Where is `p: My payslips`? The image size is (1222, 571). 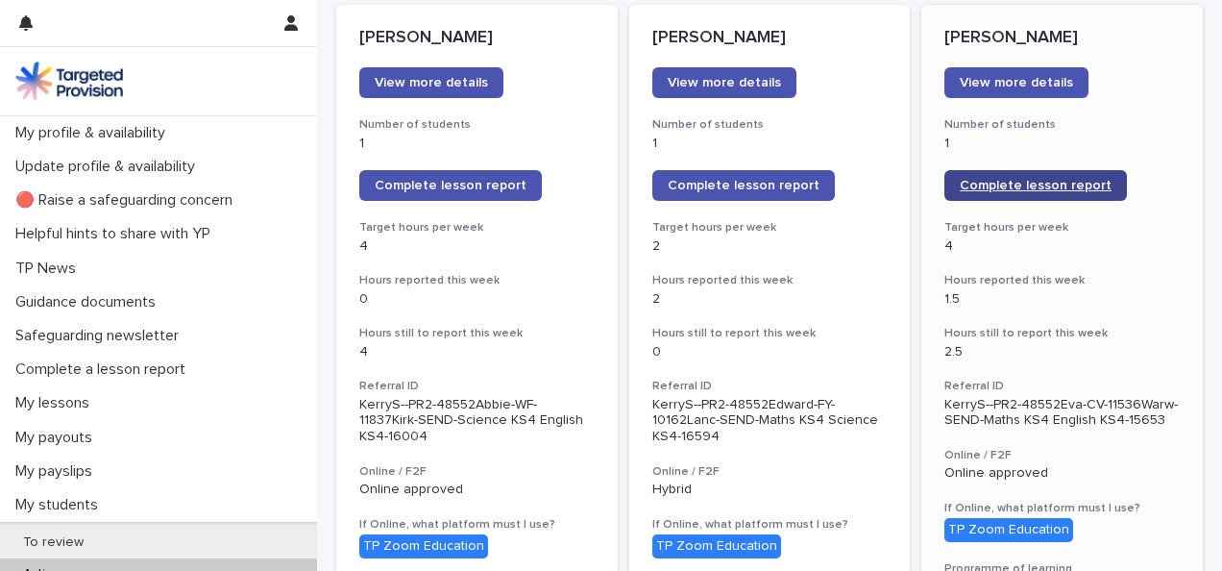
p: My payslips is located at coordinates (58, 471).